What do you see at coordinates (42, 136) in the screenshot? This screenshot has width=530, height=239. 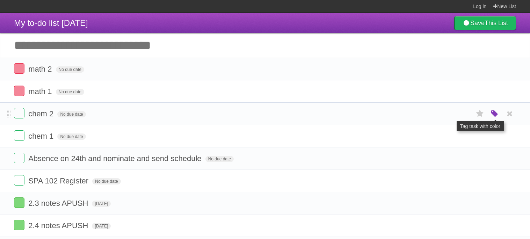 I see `span: chem 1` at bounding box center [42, 136].